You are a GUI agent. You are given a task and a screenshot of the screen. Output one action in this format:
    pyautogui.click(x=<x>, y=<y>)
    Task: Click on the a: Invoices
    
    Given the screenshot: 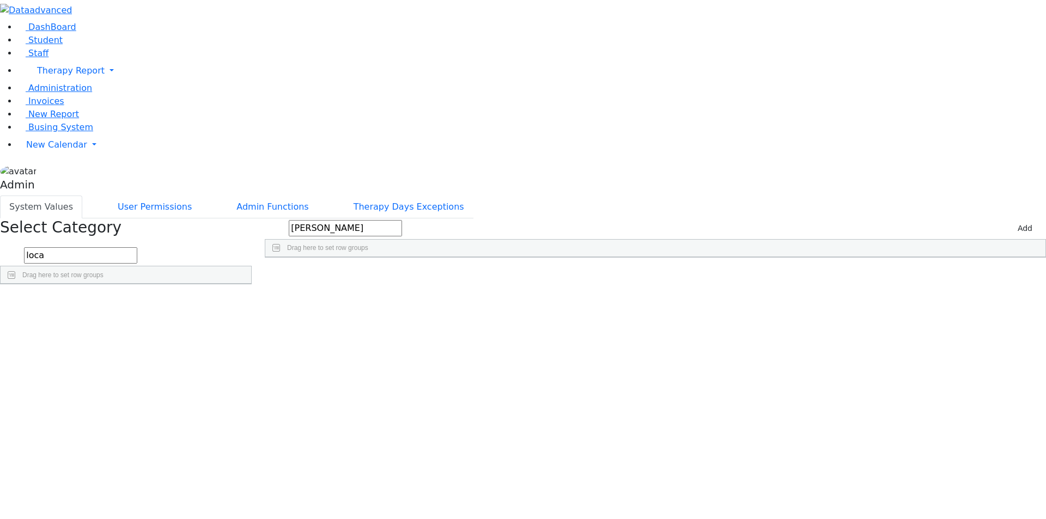 What is the action you would take?
    pyautogui.click(x=41, y=101)
    